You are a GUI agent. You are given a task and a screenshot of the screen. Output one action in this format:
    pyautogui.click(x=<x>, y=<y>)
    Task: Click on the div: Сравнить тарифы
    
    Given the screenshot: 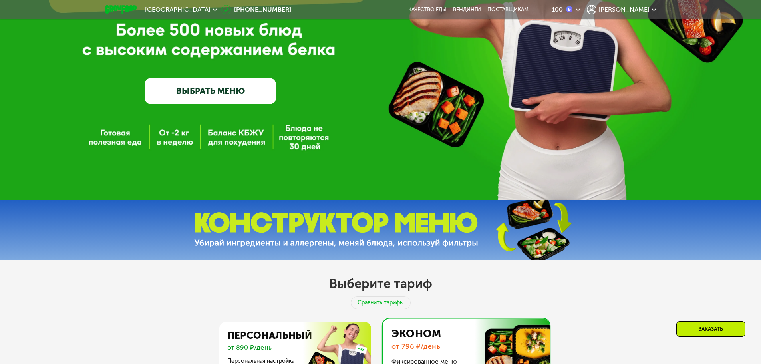 What is the action you would take?
    pyautogui.click(x=381, y=303)
    